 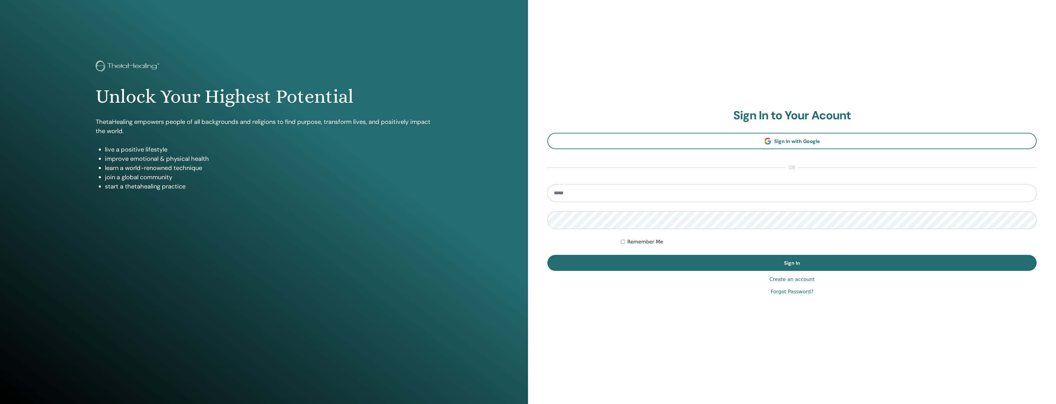 What do you see at coordinates (792, 292) in the screenshot?
I see `a: Forgot Password?` at bounding box center [792, 292].